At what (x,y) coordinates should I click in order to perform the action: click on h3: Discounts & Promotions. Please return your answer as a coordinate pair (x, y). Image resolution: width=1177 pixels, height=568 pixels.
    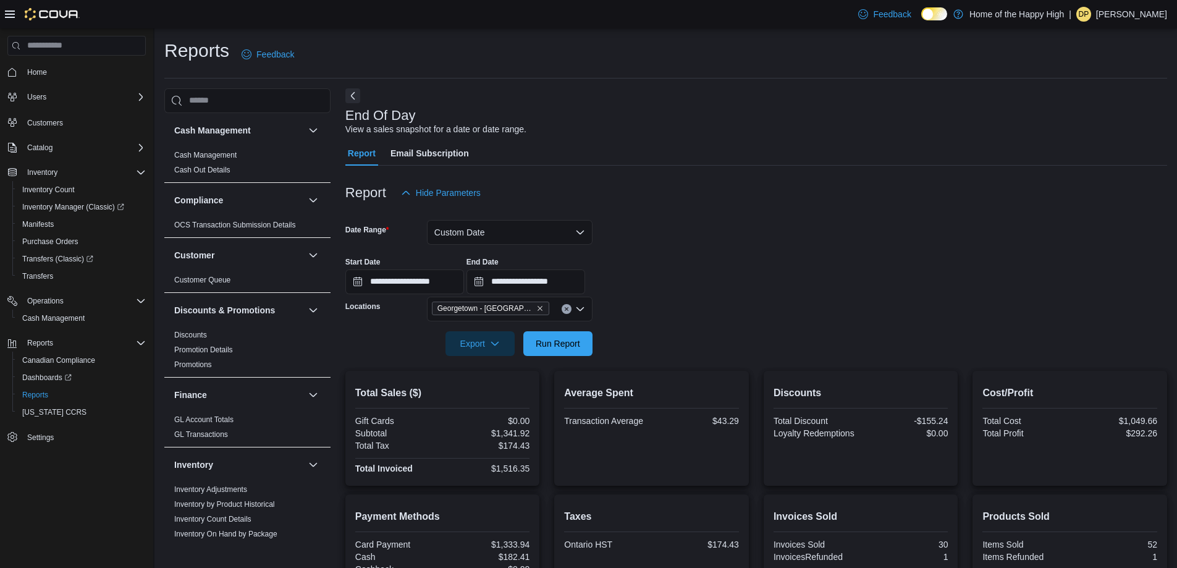
    Looking at the image, I should click on (224, 310).